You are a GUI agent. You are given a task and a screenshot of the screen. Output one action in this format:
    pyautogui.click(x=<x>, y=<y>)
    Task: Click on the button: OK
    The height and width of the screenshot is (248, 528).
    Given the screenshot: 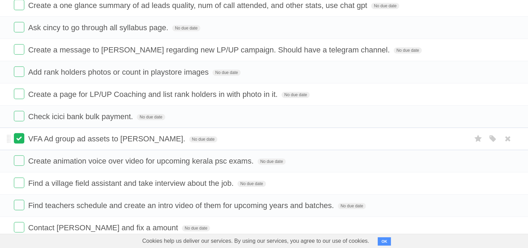 What is the action you would take?
    pyautogui.click(x=385, y=241)
    